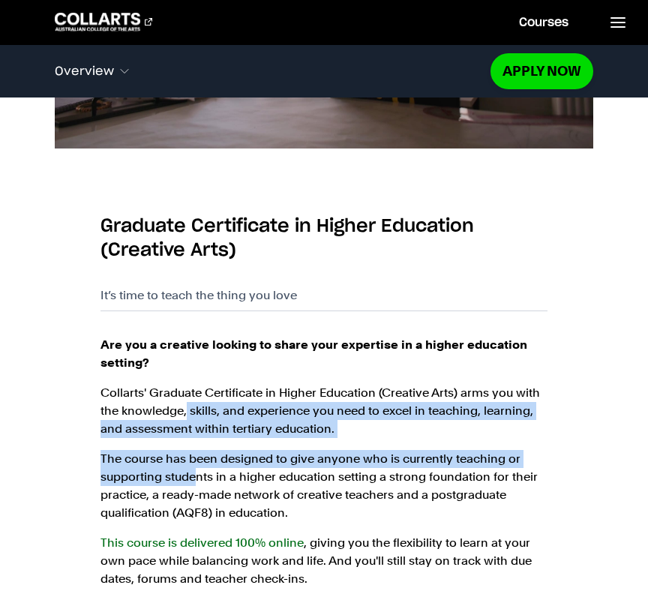 Image resolution: width=648 pixels, height=615 pixels. Describe the element at coordinates (199, 295) in the screenshot. I see `p: It’s time to teach the thing you love` at that location.